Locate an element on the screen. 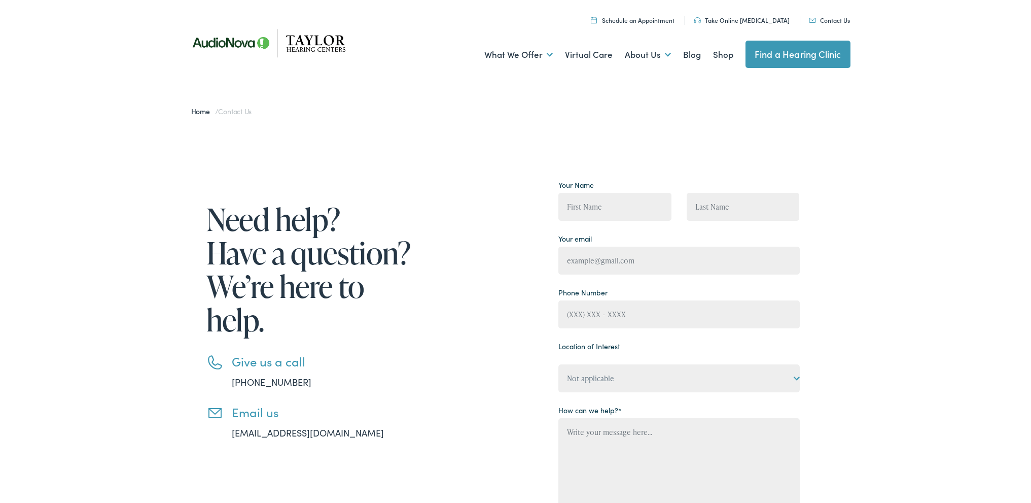 This screenshot has width=1031, height=503. label: Phone Number is located at coordinates (583, 292).